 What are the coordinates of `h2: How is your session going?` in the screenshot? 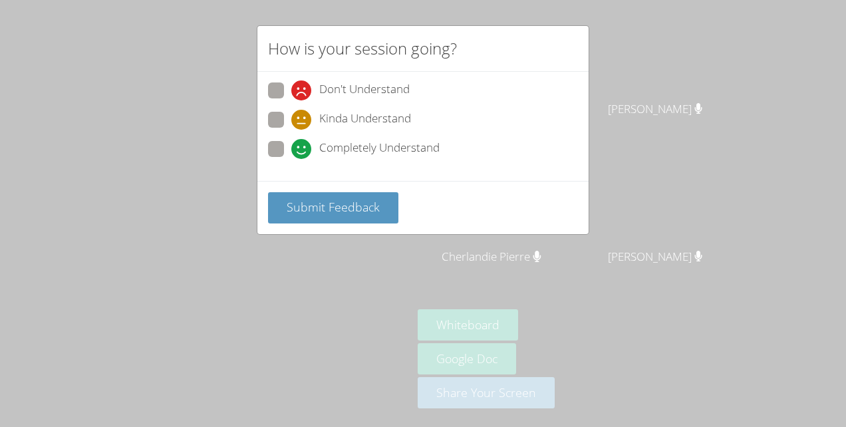 It's located at (362, 49).